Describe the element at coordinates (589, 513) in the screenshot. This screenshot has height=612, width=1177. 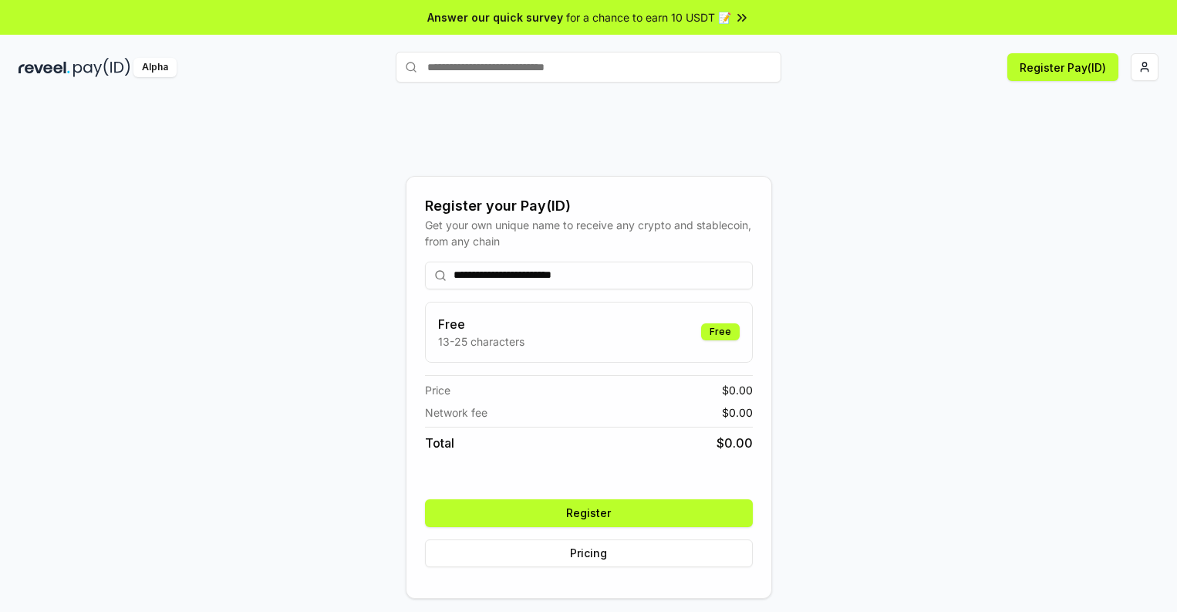
I see `button: Register` at that location.